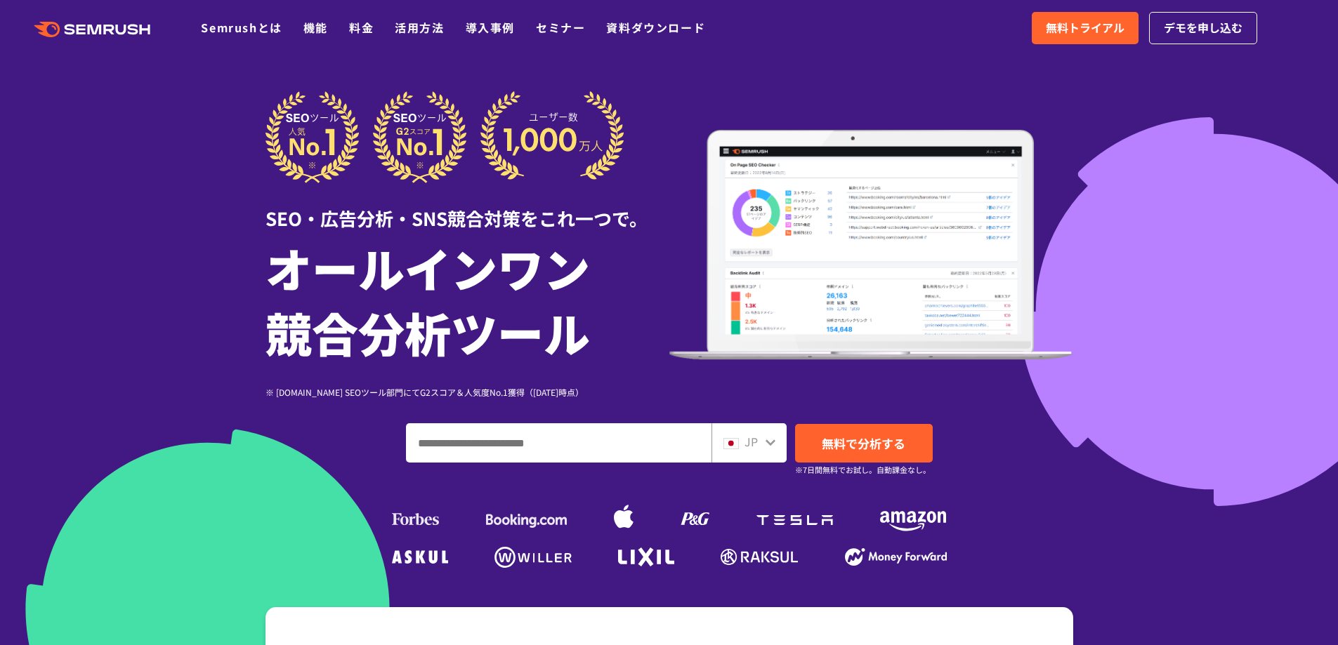  I want to click on a: 機能, so click(315, 27).